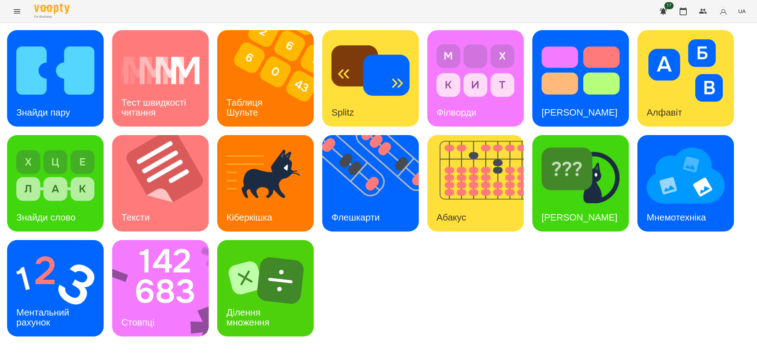 The width and height of the screenshot is (757, 362). What do you see at coordinates (55, 78) in the screenshot?
I see `a: Знайди паруЗнайди пару` at bounding box center [55, 78].